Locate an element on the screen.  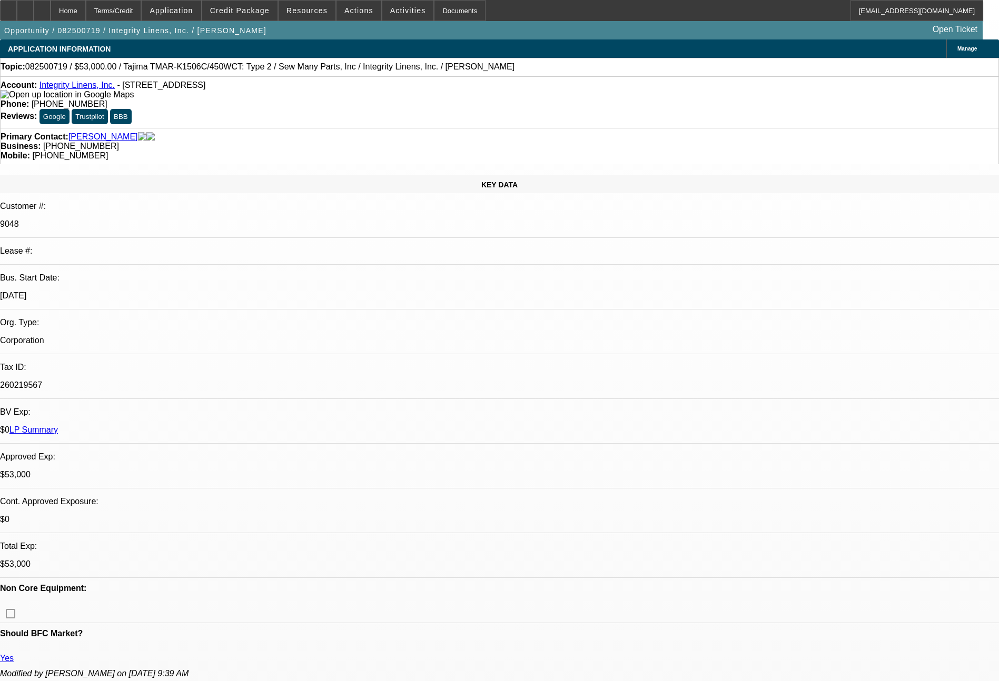
span: Credit Package is located at coordinates (240, 11).